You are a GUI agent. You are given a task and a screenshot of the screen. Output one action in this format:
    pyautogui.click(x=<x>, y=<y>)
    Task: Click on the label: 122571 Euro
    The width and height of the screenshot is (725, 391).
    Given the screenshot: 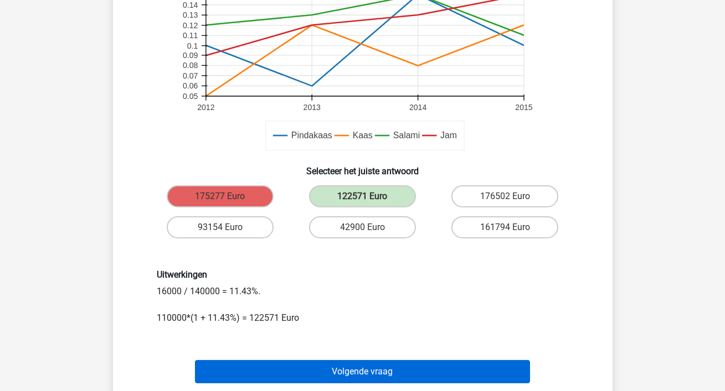 What is the action you would take?
    pyautogui.click(x=362, y=196)
    